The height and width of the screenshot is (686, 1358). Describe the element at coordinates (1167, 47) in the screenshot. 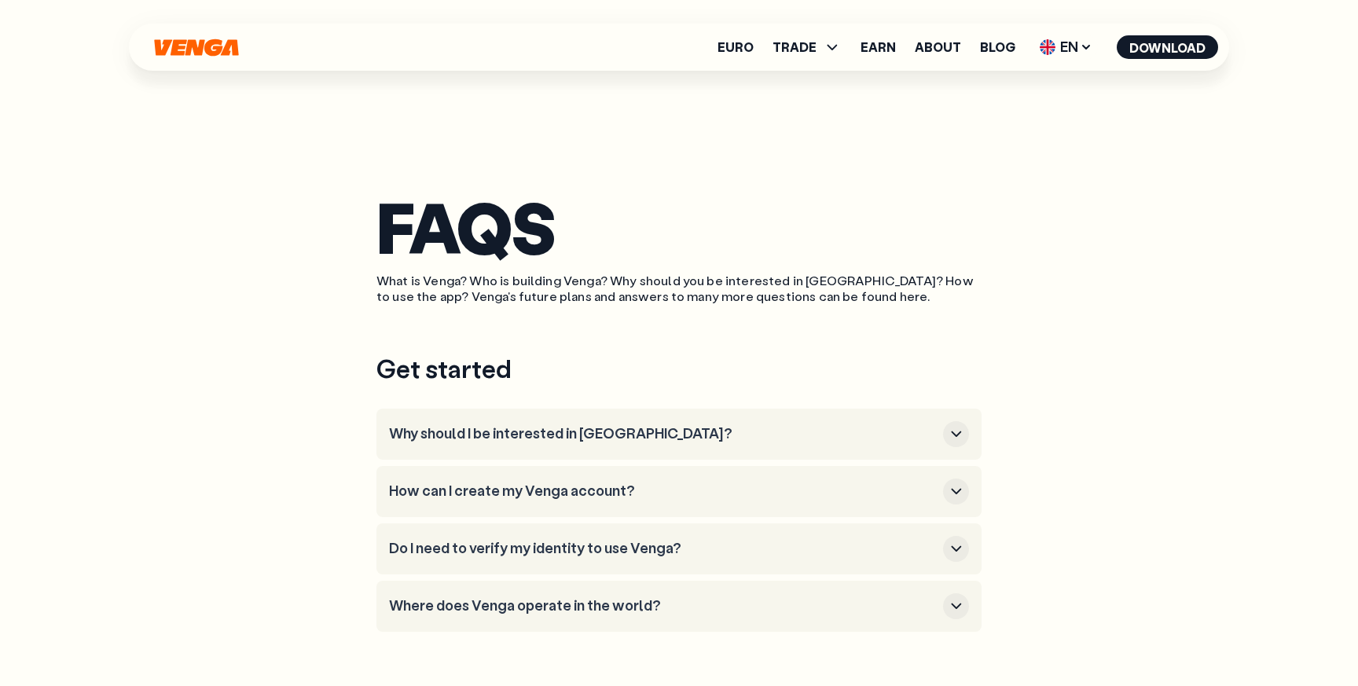

I see `a: Download` at that location.